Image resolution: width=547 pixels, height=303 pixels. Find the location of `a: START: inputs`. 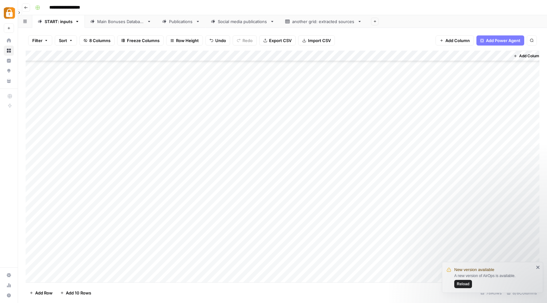

a: START: inputs is located at coordinates (59, 22).